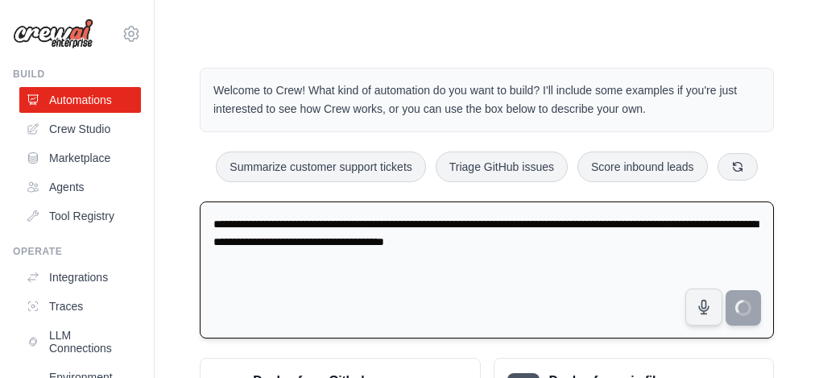 The image size is (819, 378). Describe the element at coordinates (77, 74) in the screenshot. I see `div: Build` at that location.